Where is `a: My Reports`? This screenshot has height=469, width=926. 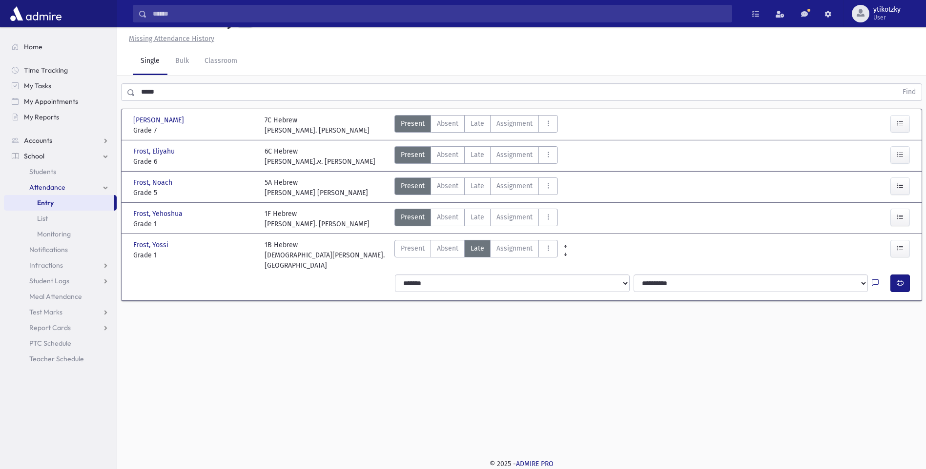
a: My Reports is located at coordinates (60, 117).